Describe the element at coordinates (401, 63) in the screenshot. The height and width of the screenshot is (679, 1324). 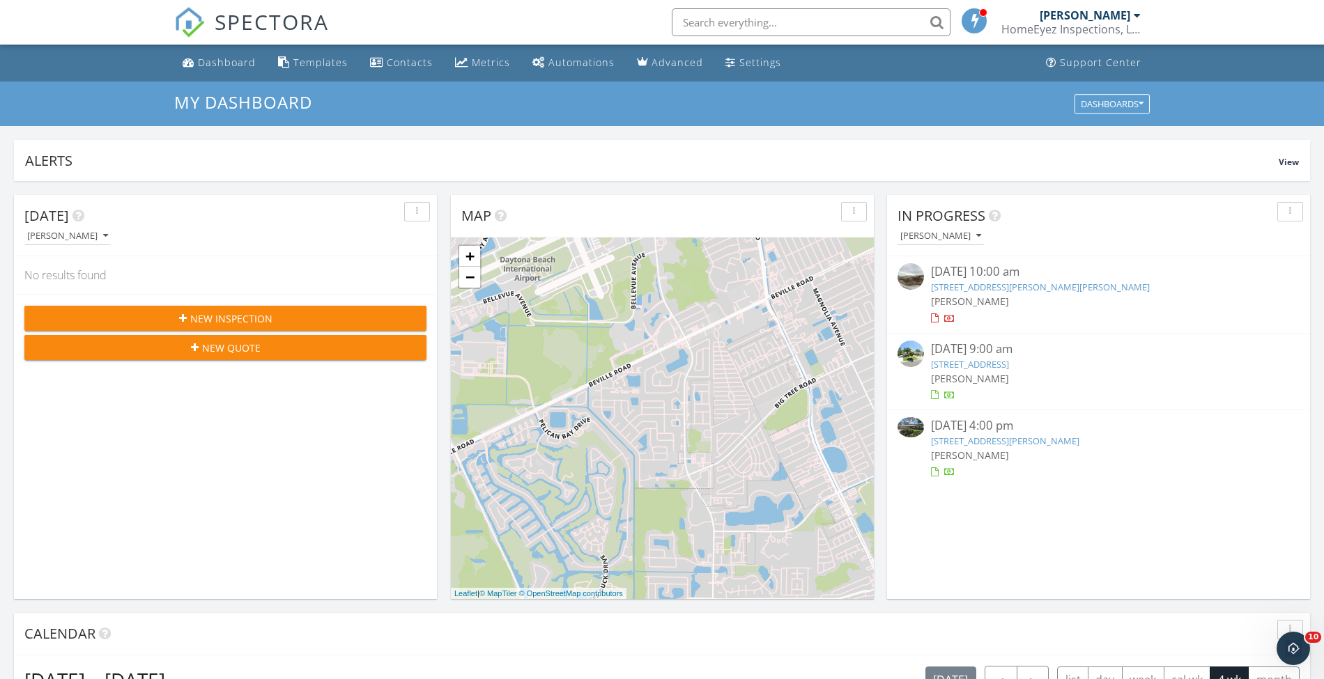
I see `a: Contacts` at that location.